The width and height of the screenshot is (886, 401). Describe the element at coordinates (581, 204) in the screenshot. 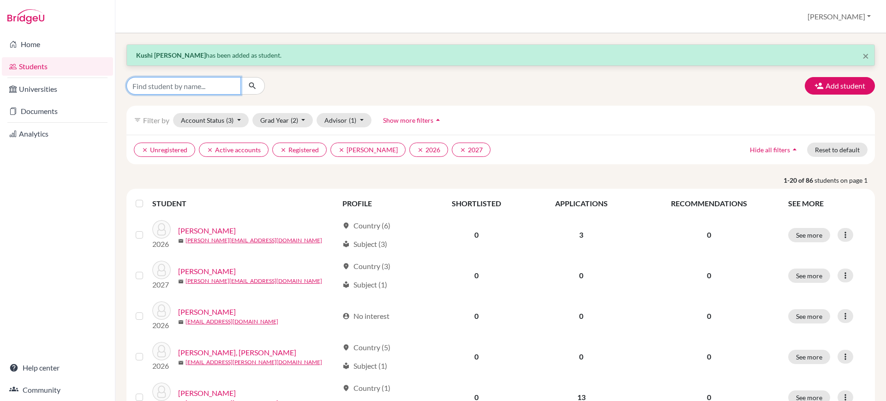

I see `th: APPLICATIONS` at that location.